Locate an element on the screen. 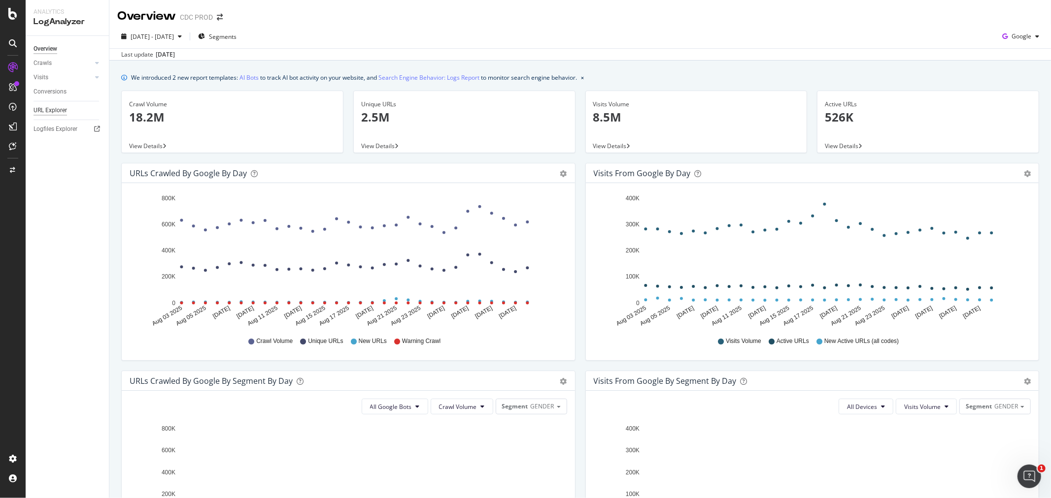 The height and width of the screenshot is (498, 1051). div: Active URLs is located at coordinates (927, 104).